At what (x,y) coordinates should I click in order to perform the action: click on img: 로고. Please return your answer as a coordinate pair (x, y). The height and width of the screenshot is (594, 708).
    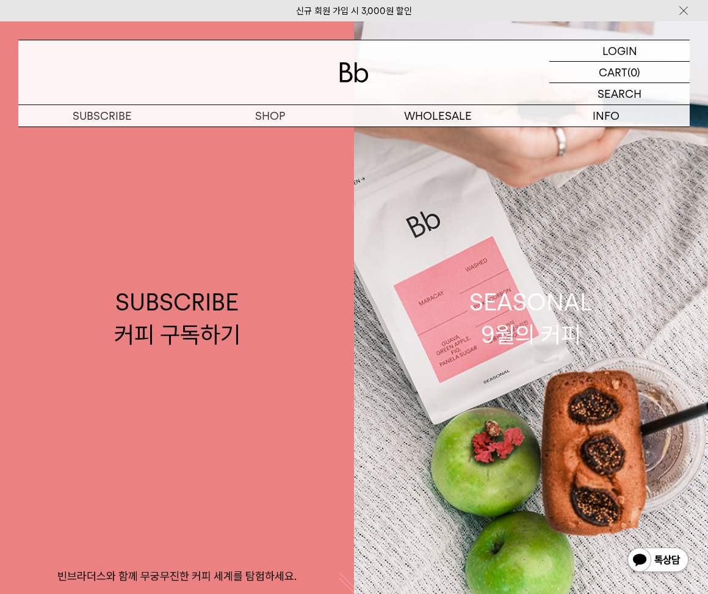
    Looking at the image, I should click on (354, 72).